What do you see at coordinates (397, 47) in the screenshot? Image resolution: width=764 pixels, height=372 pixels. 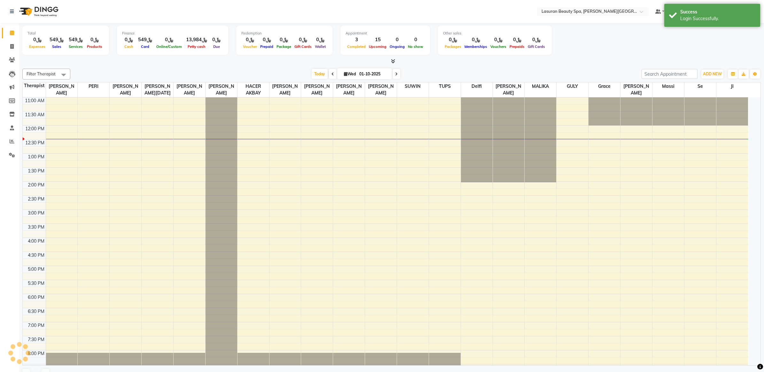 I see `span: Ongoing` at bounding box center [397, 47].